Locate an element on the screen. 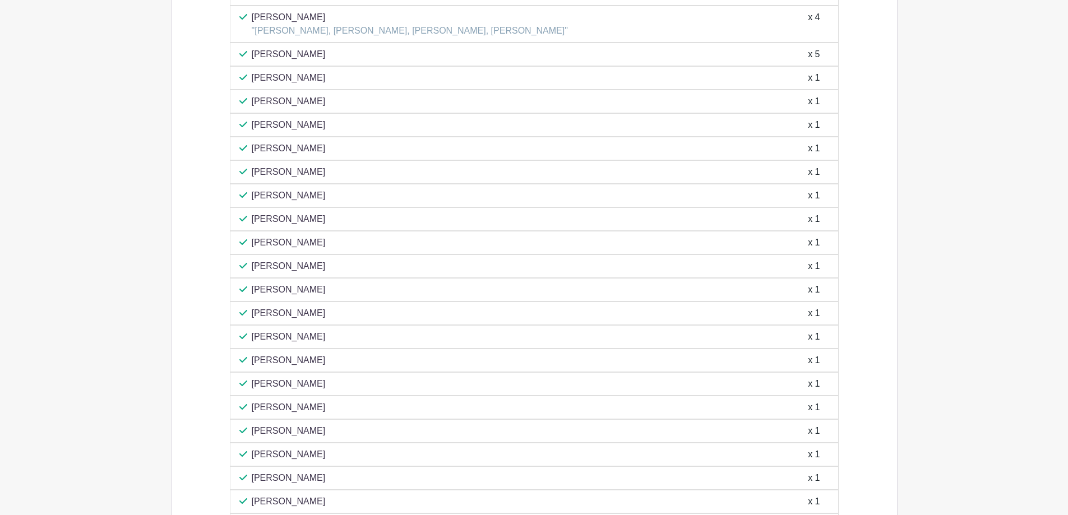 The image size is (1068, 515). div: x 5 is located at coordinates (814, 54).